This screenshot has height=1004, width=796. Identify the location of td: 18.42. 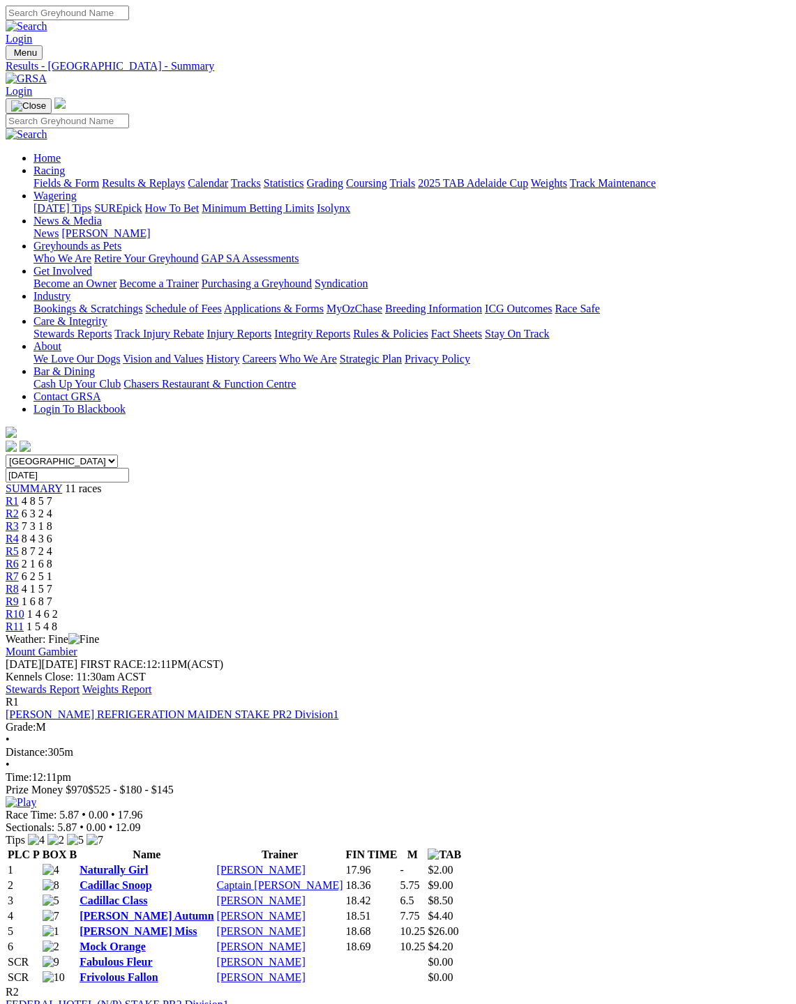
(371, 901).